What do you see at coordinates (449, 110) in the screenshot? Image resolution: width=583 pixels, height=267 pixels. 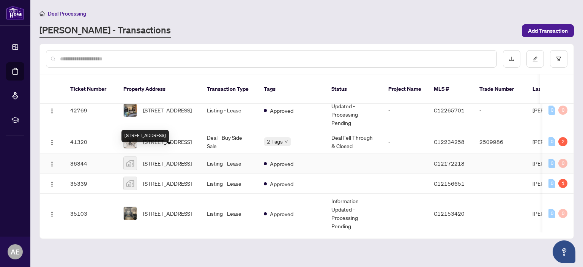 I see `span: C12265701` at bounding box center [449, 110].